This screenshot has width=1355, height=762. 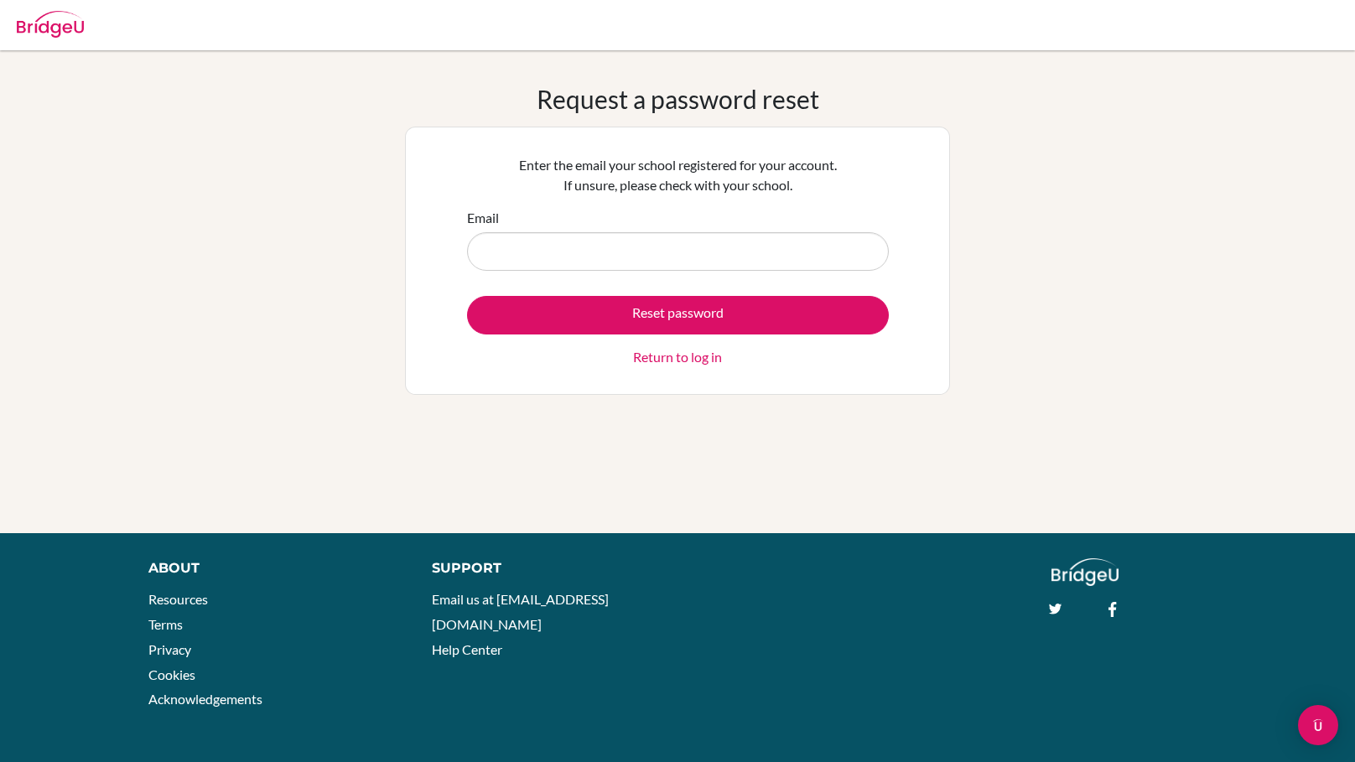 I want to click on div: Open Intercom Messenger, so click(x=1318, y=725).